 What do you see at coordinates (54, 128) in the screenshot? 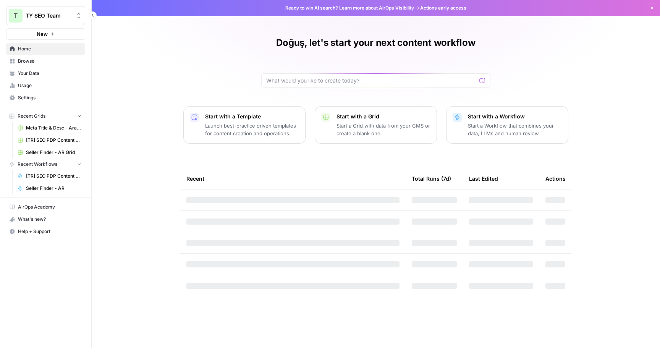
I see `span: Meta Title & Desc - Arabic` at bounding box center [54, 128].